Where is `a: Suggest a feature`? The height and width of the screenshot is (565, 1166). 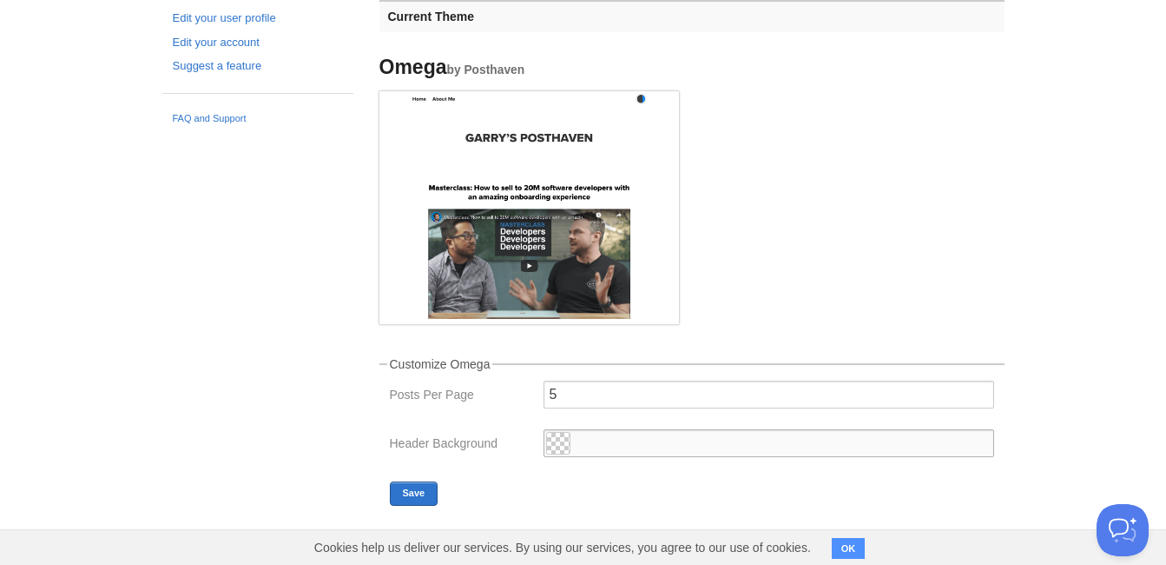
a: Suggest a feature is located at coordinates (258, 66).